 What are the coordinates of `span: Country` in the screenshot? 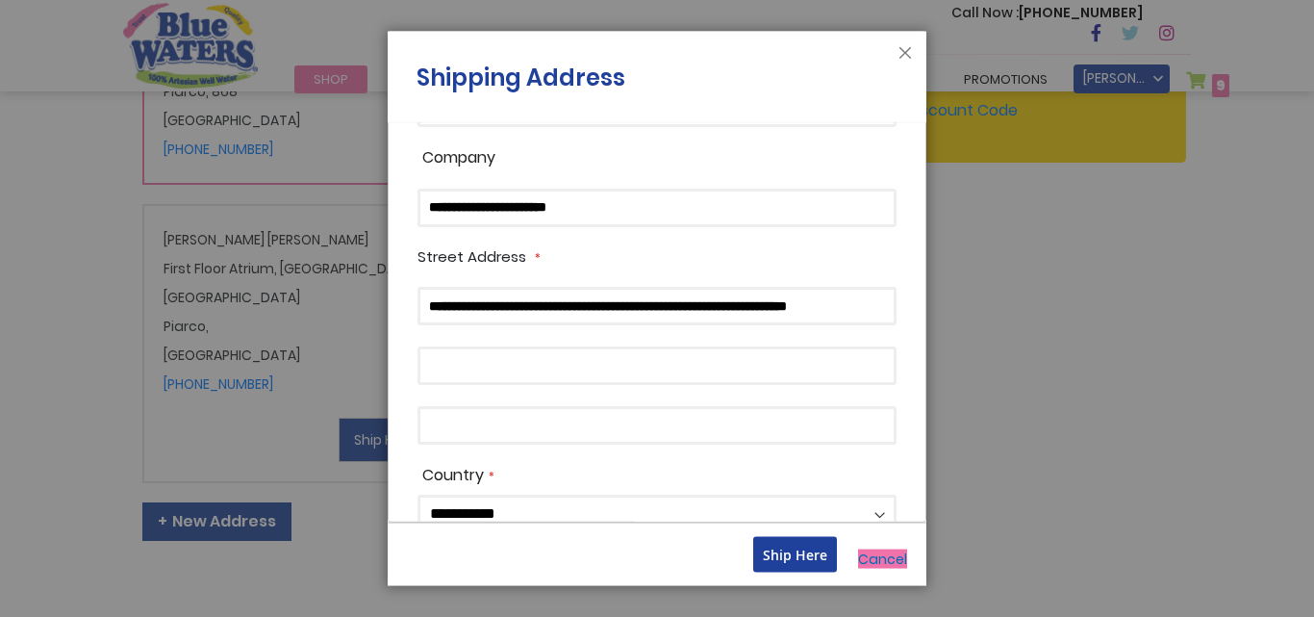 It's located at (453, 474).